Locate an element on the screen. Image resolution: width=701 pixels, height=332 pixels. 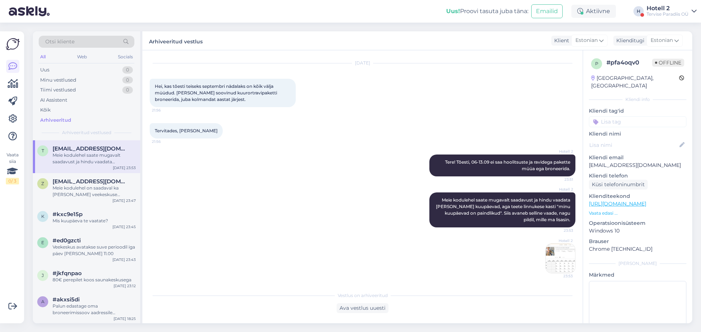
div: Ava vestlus uuesti is located at coordinates (362, 308).